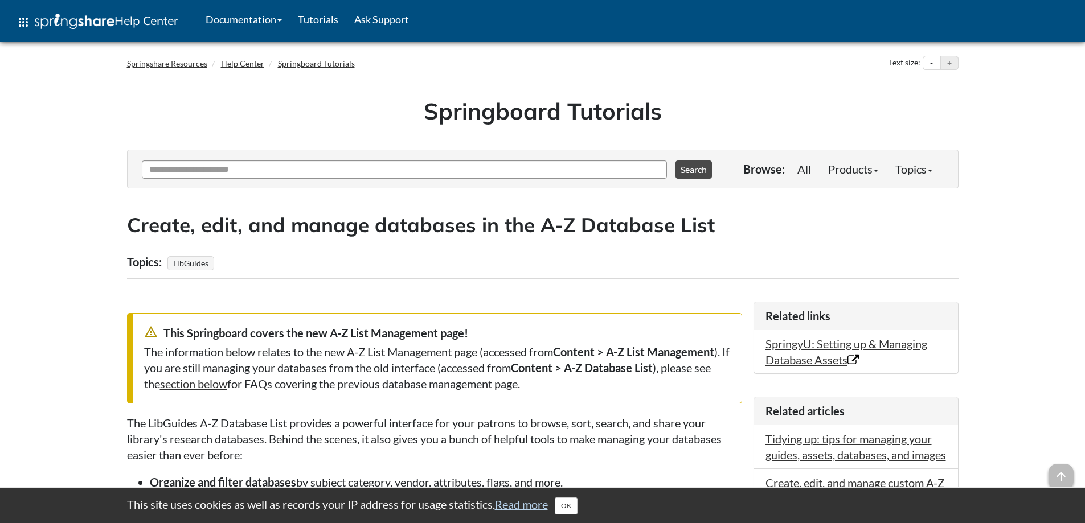 Image resolution: width=1085 pixels, height=523 pixels. What do you see at coordinates (543, 506) in the screenshot?
I see `div: This site uses cookies as well as records your IP address for usage statistics.` at bounding box center [543, 506].